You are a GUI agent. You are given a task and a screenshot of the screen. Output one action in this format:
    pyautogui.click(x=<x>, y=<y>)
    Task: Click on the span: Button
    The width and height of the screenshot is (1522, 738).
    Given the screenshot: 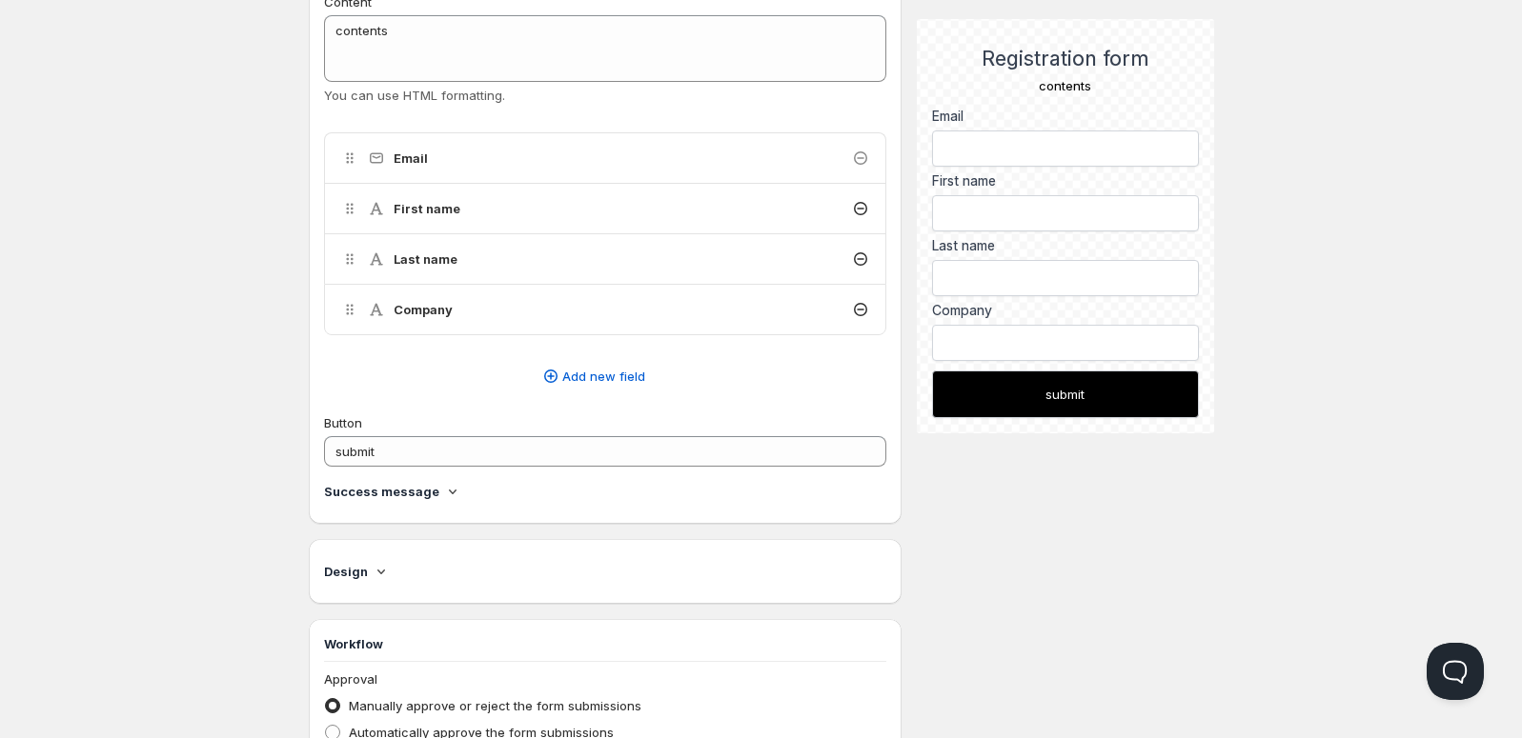 What is the action you would take?
    pyautogui.click(x=343, y=423)
    